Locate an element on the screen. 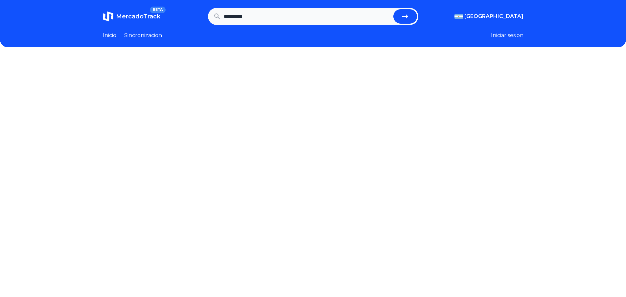  a: Sincronizacion is located at coordinates (143, 35).